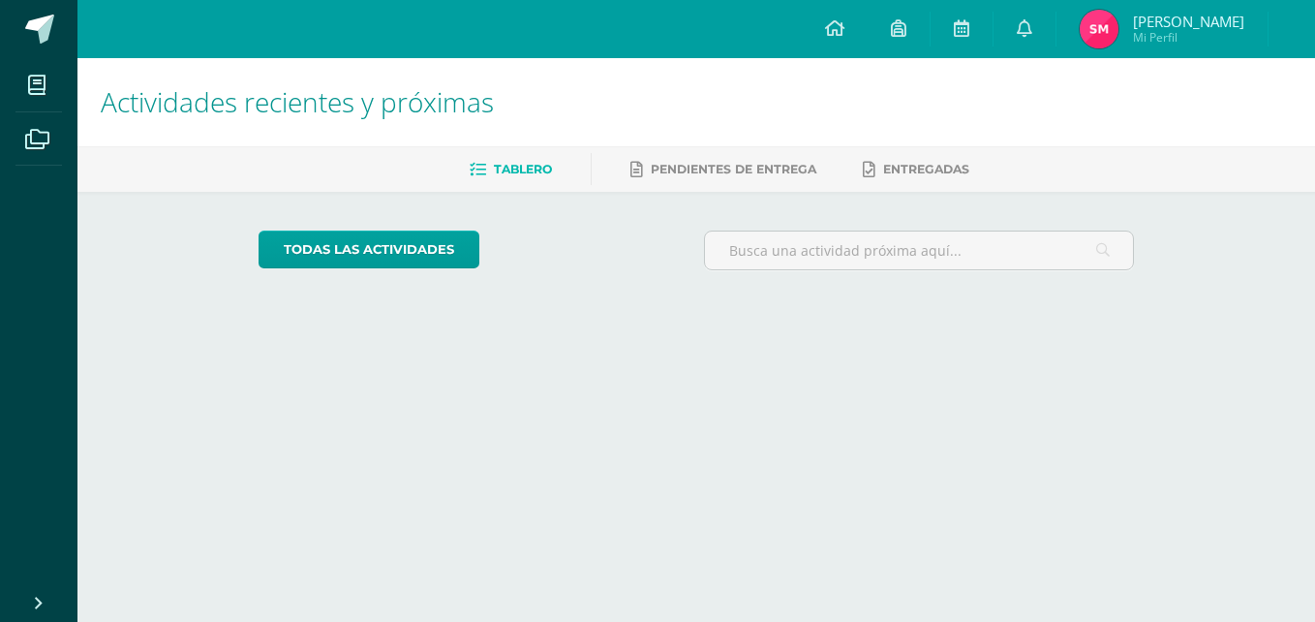 The width and height of the screenshot is (1315, 622). What do you see at coordinates (916, 169) in the screenshot?
I see `a: Entregadas` at bounding box center [916, 169].